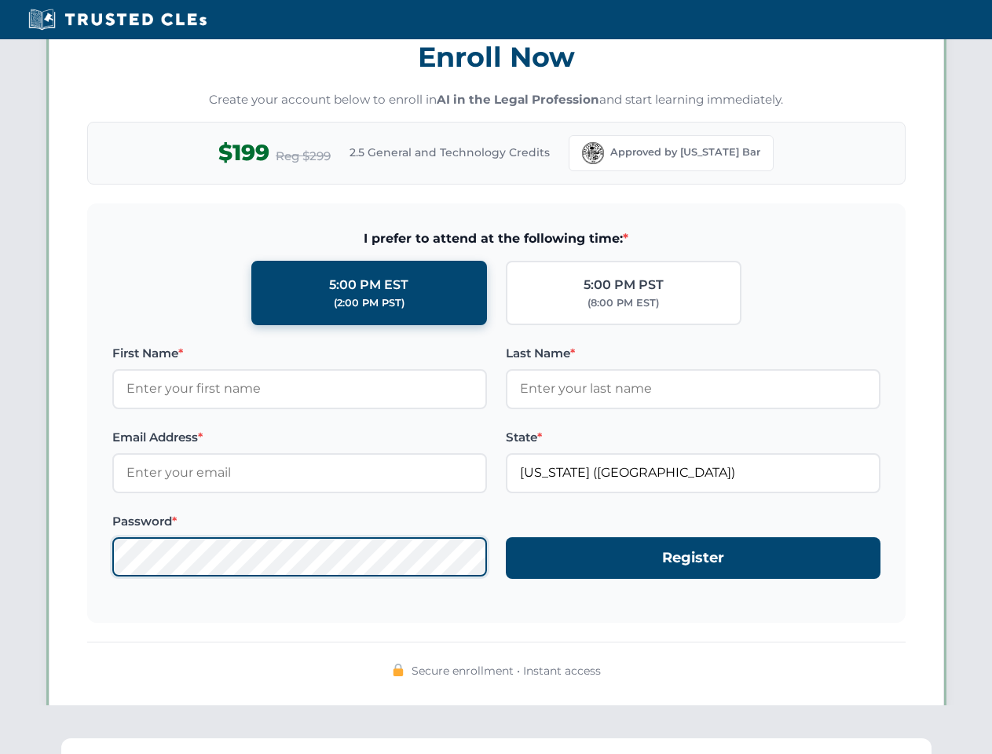  Describe the element at coordinates (497, 100) in the screenshot. I see `p: Create your account below to enroll in and start learning immediately.` at that location.